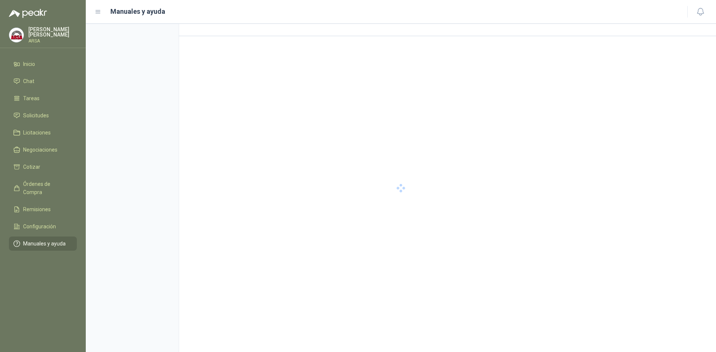 This screenshot has height=352, width=716. I want to click on a: Negociaciones, so click(43, 150).